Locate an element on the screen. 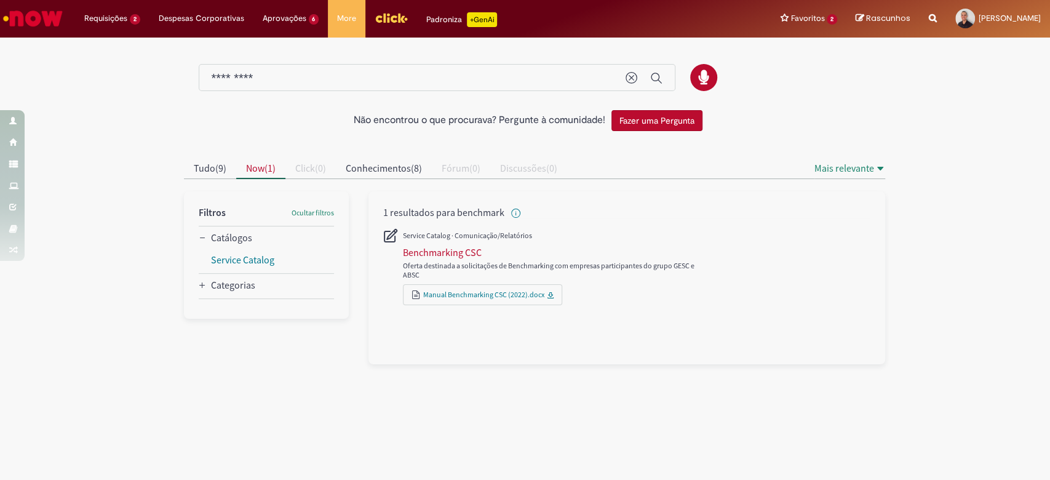  span: 6 is located at coordinates (314, 19).